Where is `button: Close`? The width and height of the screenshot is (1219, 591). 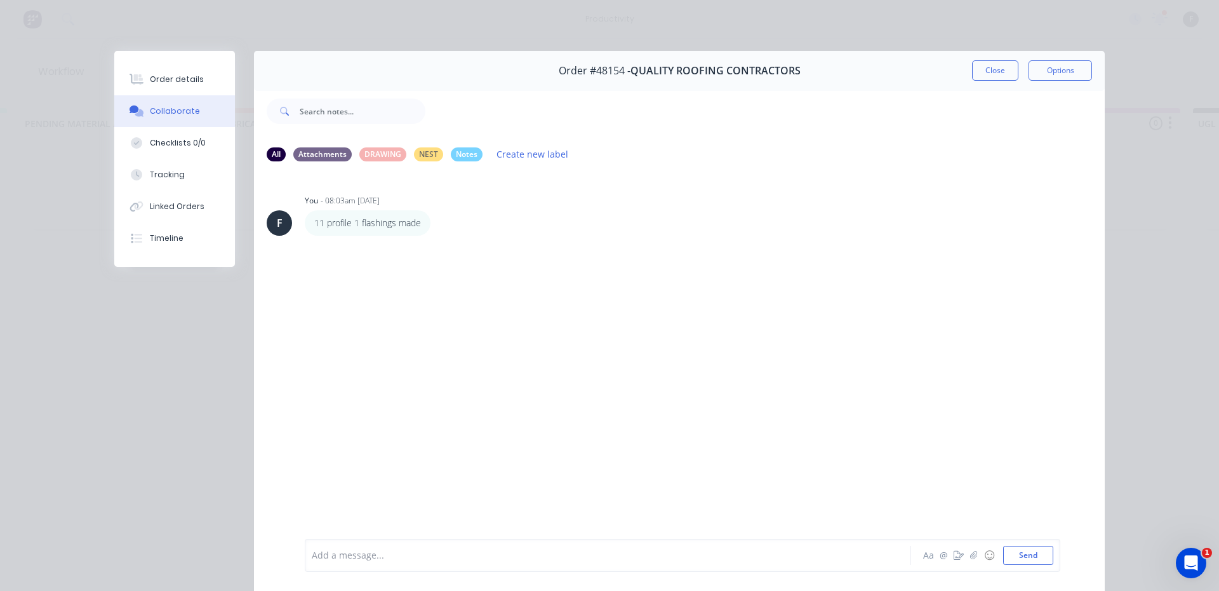 button: Close is located at coordinates (995, 70).